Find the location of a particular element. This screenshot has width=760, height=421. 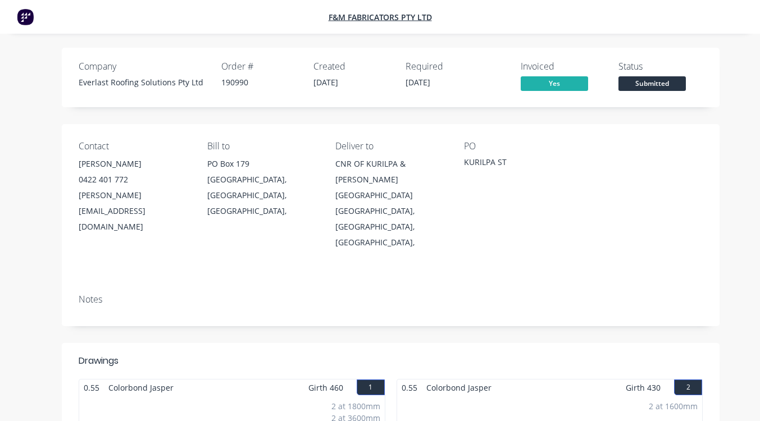

div: Drawings is located at coordinates (98, 361).